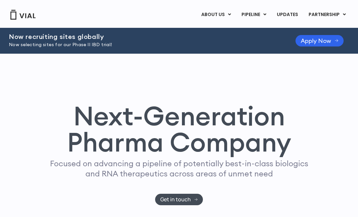 This screenshot has width=358, height=217. Describe the element at coordinates (23, 15) in the screenshot. I see `img: Vial Logo` at that location.